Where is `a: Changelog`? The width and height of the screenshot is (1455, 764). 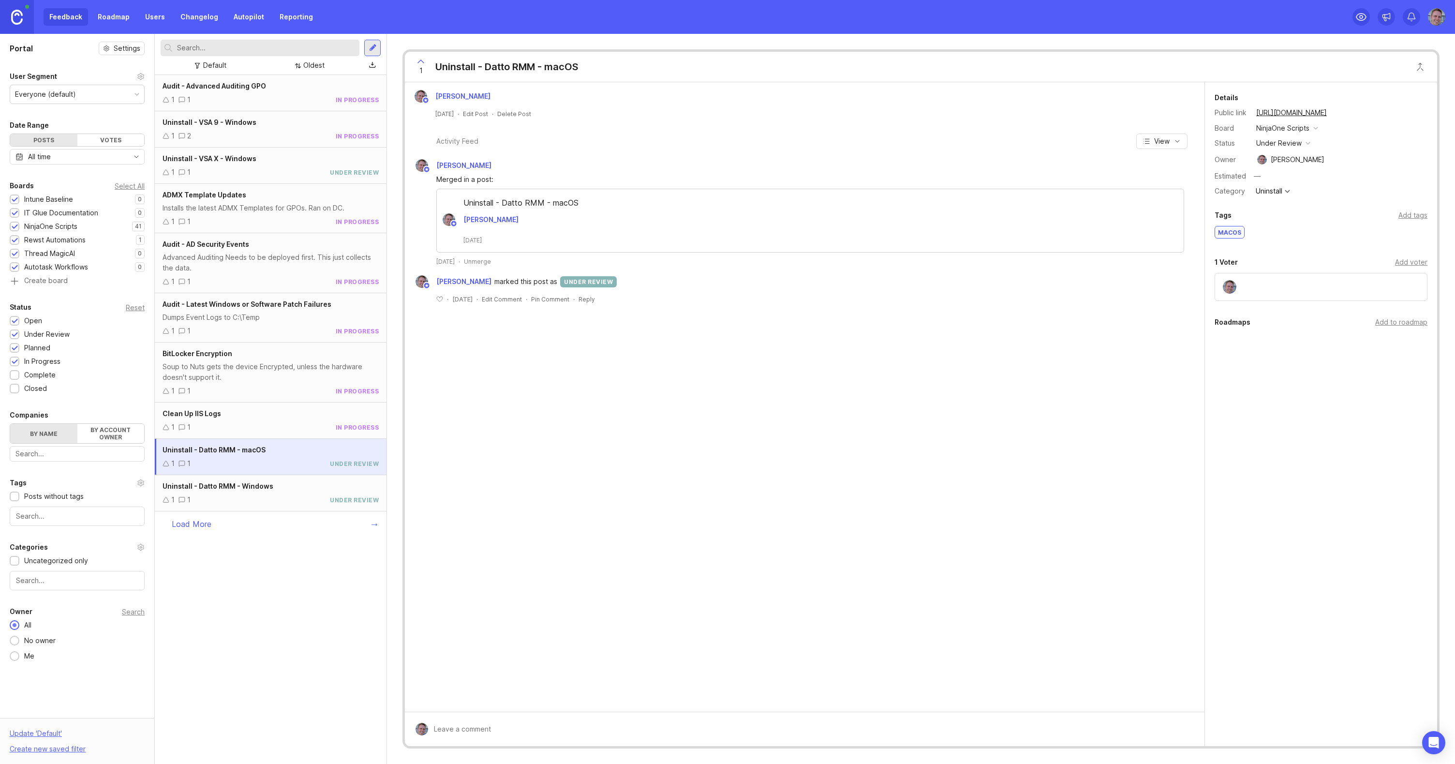
a: Changelog is located at coordinates (199, 17).